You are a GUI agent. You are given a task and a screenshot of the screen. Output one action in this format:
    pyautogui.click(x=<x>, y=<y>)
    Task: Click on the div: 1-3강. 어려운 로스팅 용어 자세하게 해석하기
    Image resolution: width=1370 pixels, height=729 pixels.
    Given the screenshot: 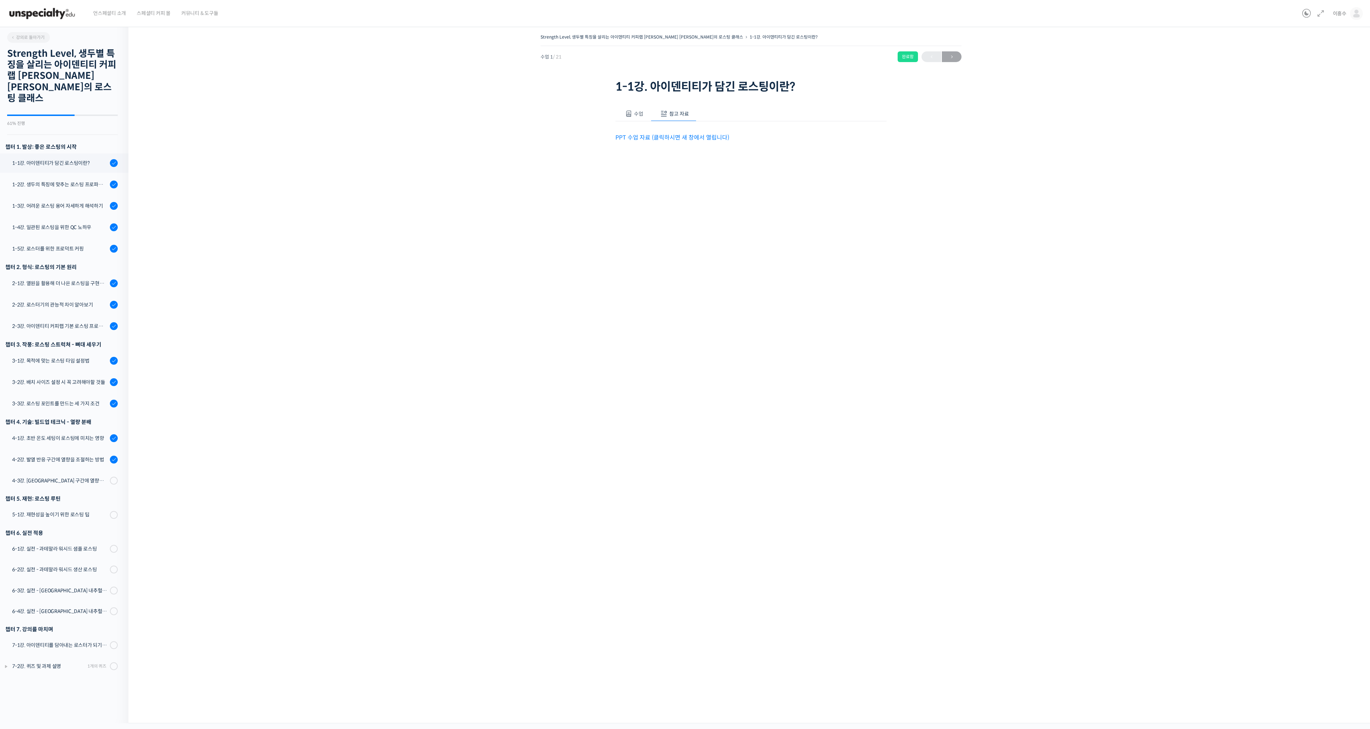 What is the action you would take?
    pyautogui.click(x=60, y=206)
    